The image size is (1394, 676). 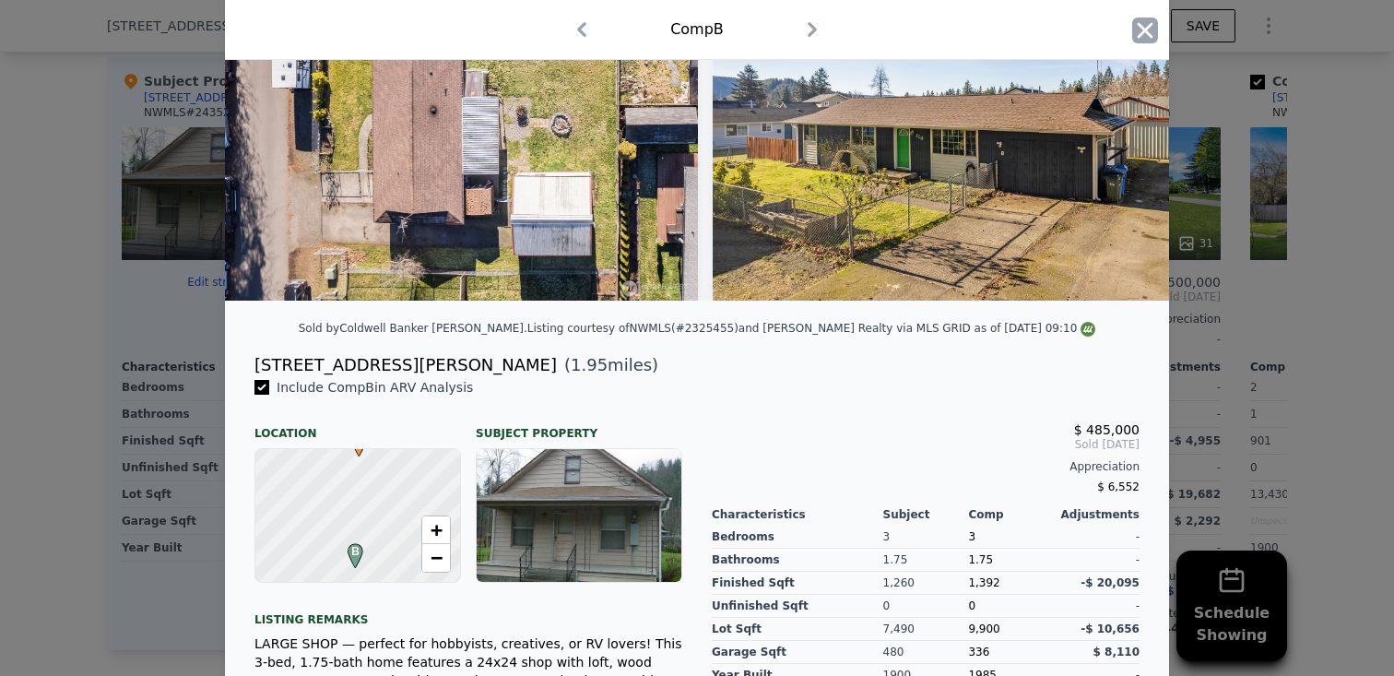 What do you see at coordinates (978, 652) in the screenshot?
I see `span: 336` at bounding box center [978, 652].